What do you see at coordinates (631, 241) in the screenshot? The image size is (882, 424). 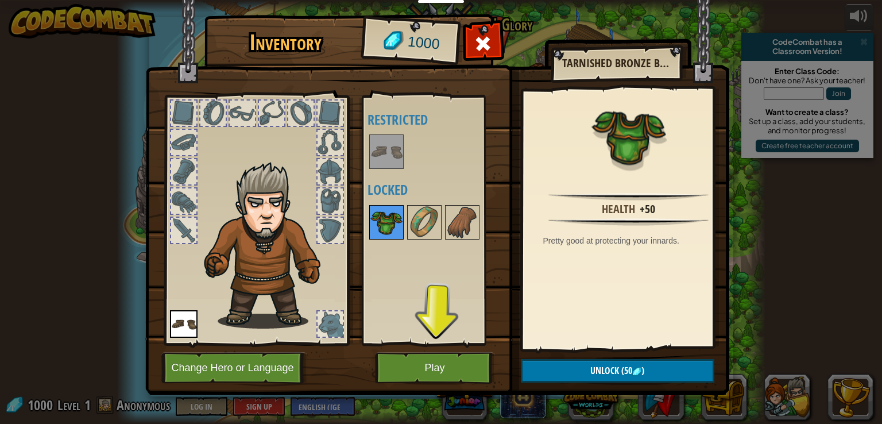 I see `div: Pretty good at protecting your innards.` at bounding box center [631, 241].